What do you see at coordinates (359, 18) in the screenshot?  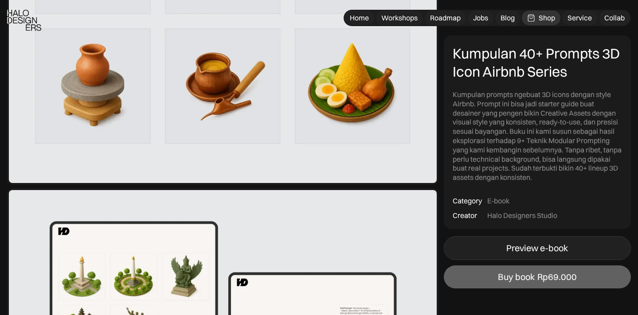 I see `a: Home` at bounding box center [359, 18].